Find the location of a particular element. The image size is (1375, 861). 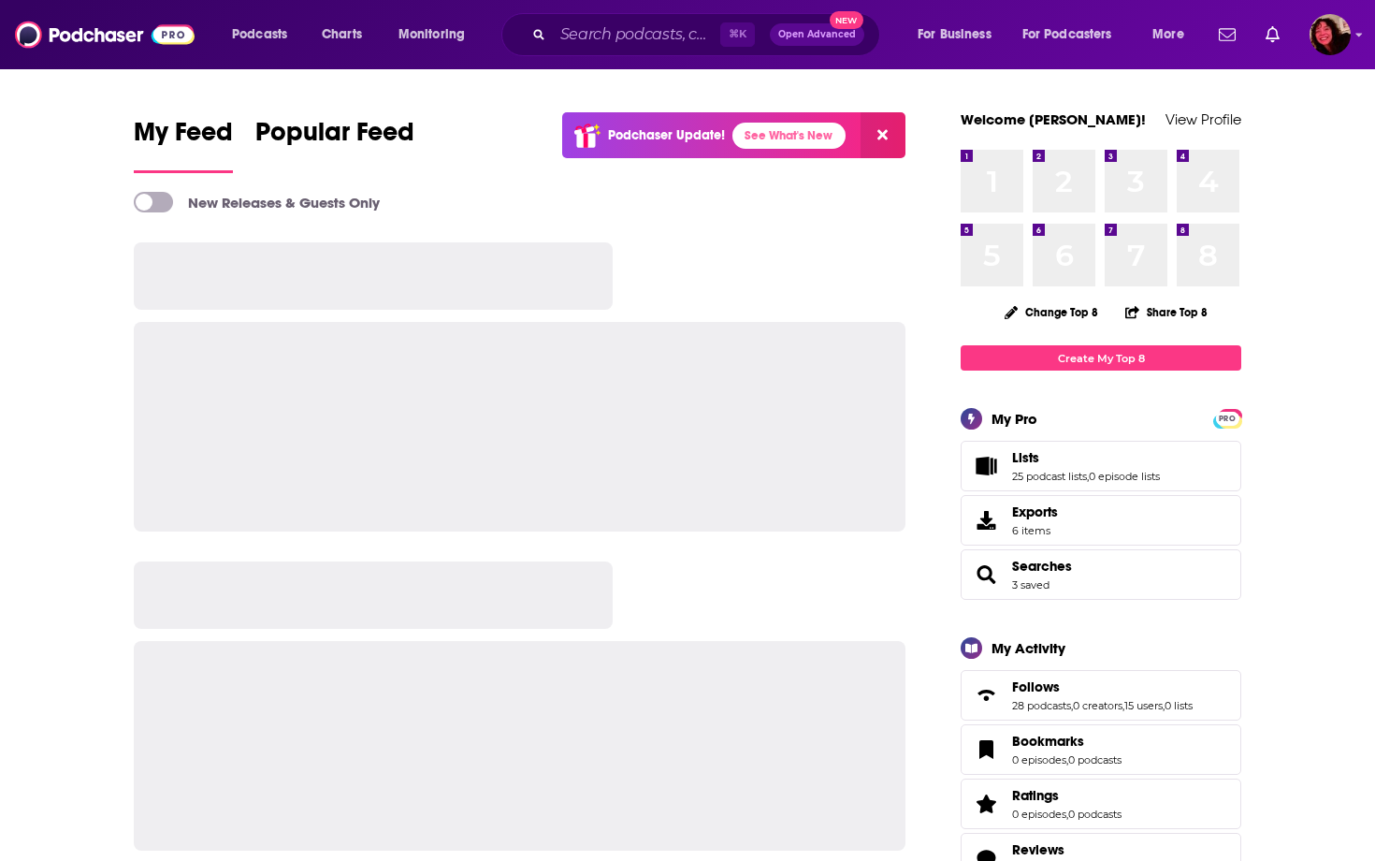

span: For Podcasters is located at coordinates (1067, 35).